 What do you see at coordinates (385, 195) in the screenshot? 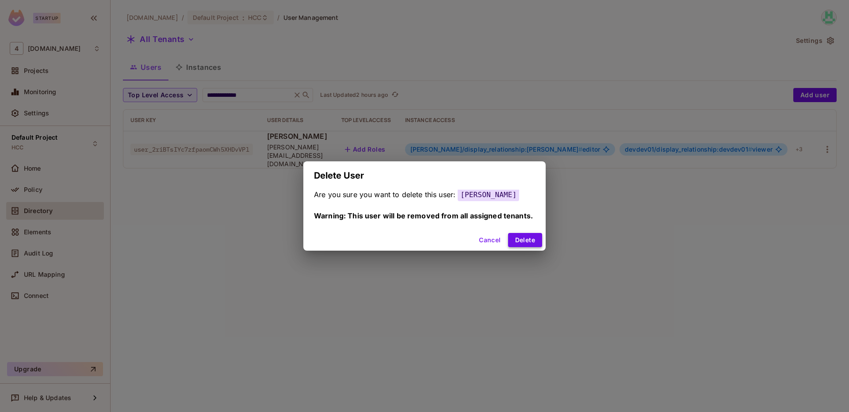
I see `span: Are you sure you want to delete this user:` at bounding box center [385, 195].